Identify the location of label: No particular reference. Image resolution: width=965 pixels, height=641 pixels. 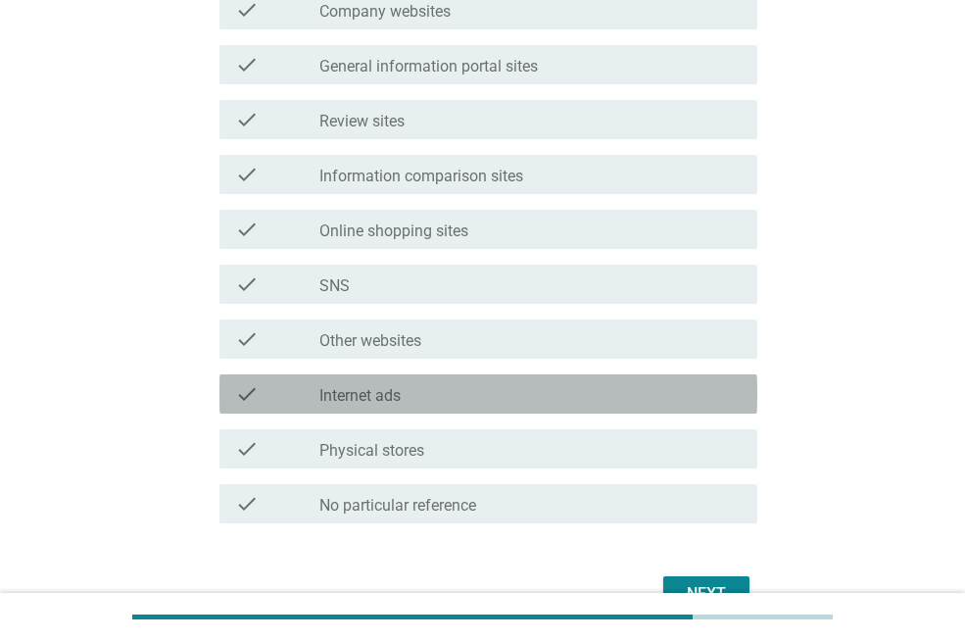
(398, 505).